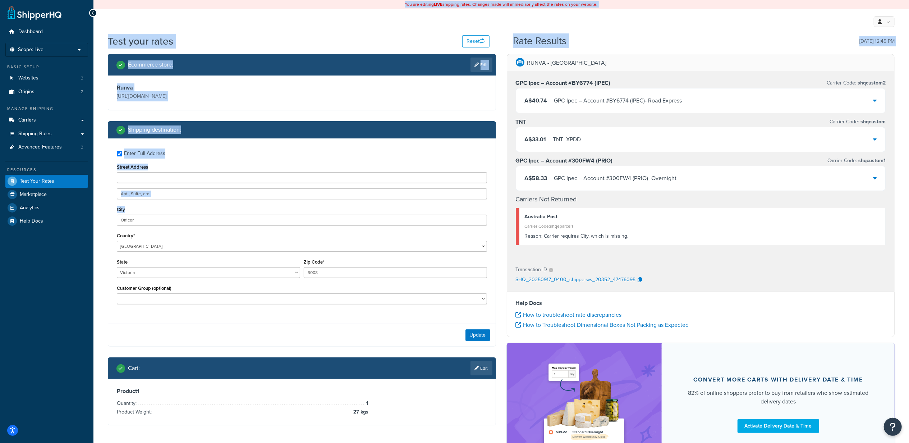 The image size is (909, 443). I want to click on div: Enter Full Address, so click(145, 154).